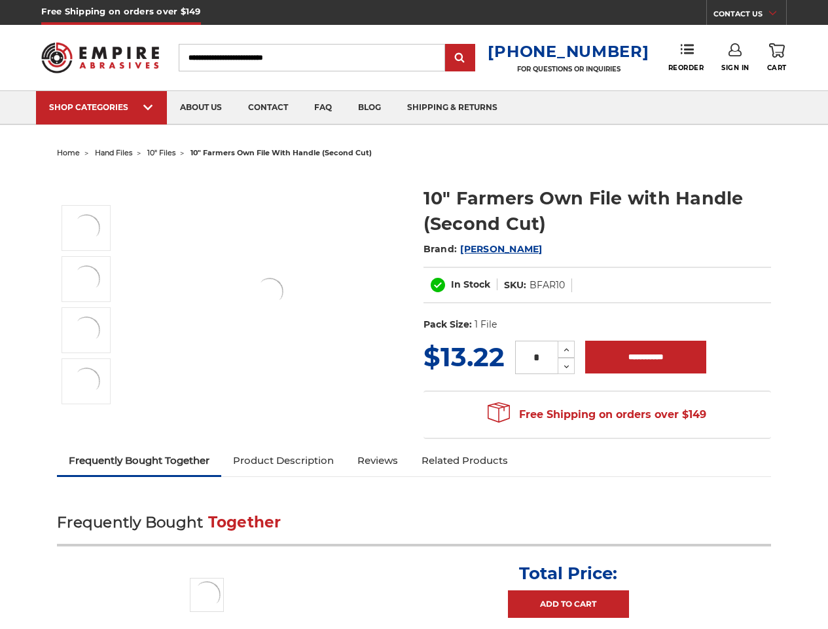 The image size is (828, 629). Describe the element at coordinates (471, 284) in the screenshot. I see `span: In Stock` at that location.